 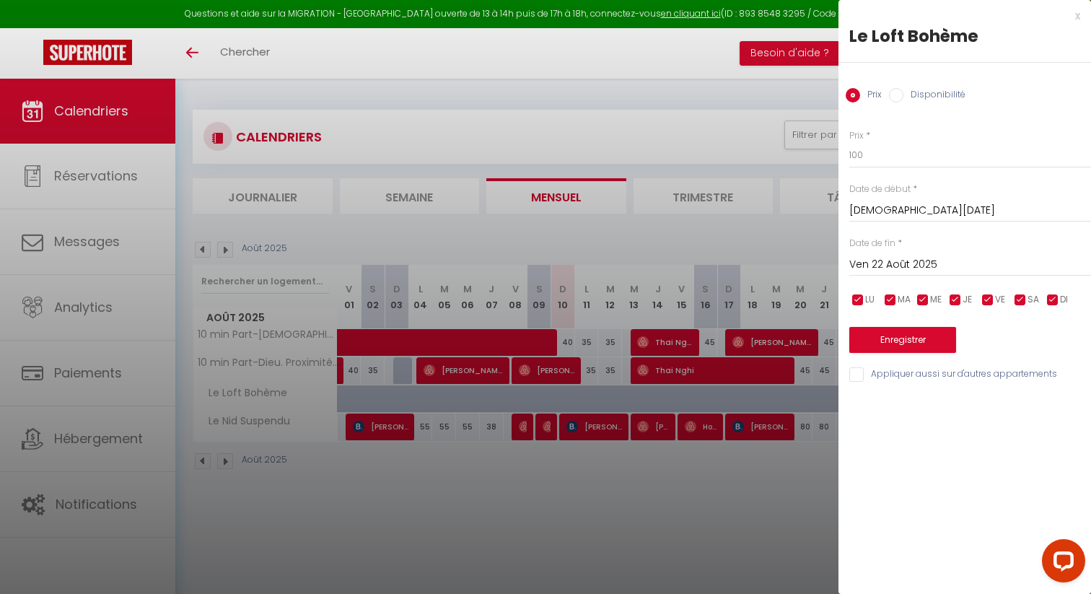 What do you see at coordinates (903, 340) in the screenshot?
I see `button: Enregistrer` at bounding box center [903, 340].